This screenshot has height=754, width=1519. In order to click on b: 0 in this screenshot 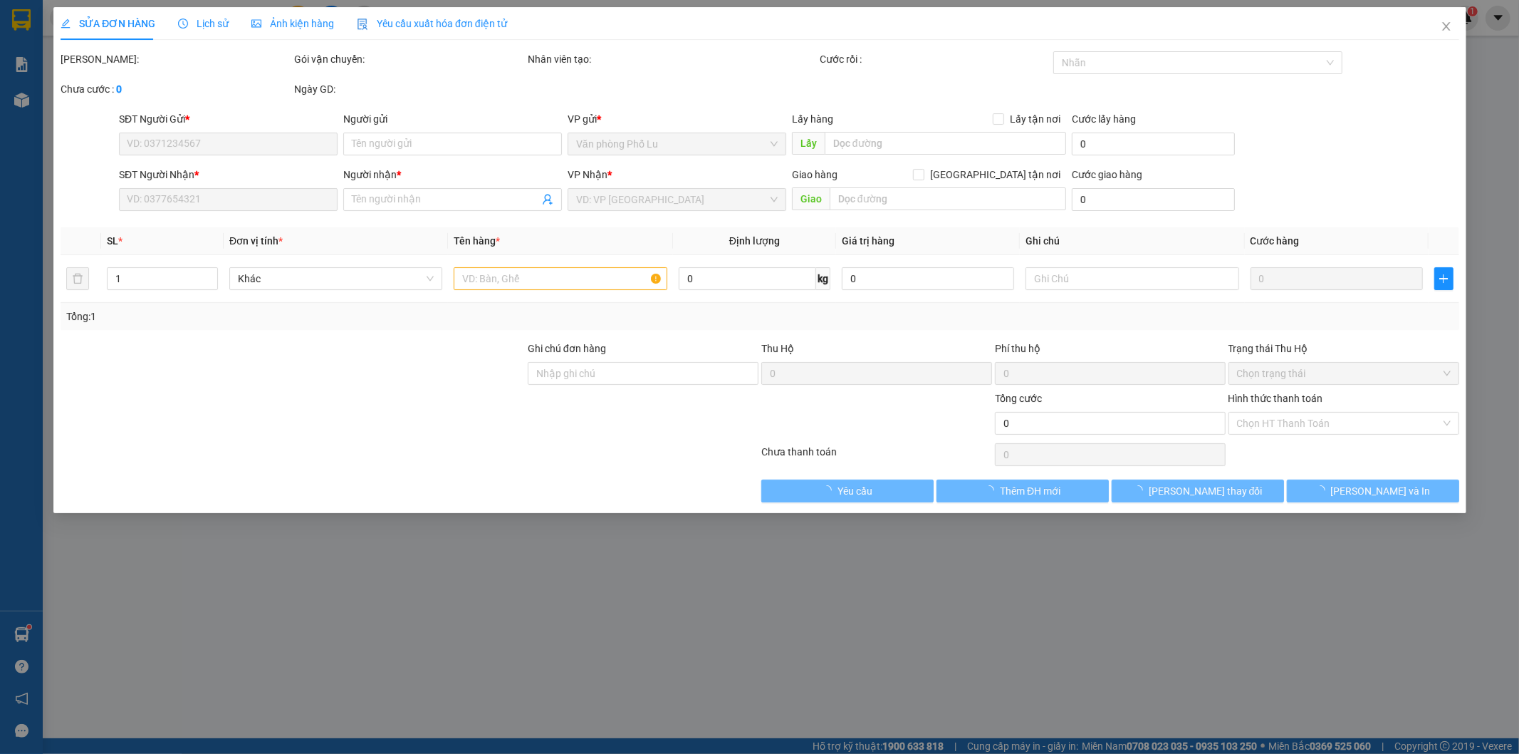, I will do `click(119, 89)`.